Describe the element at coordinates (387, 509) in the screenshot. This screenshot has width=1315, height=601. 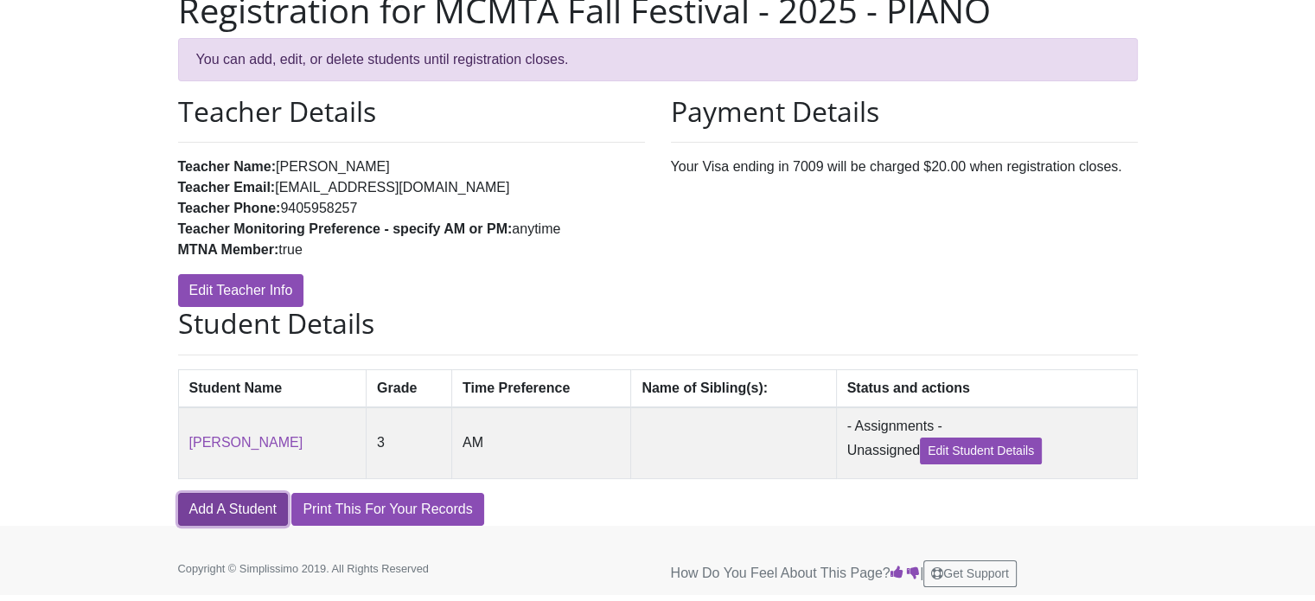
I see `a: Print This For Your Records` at that location.